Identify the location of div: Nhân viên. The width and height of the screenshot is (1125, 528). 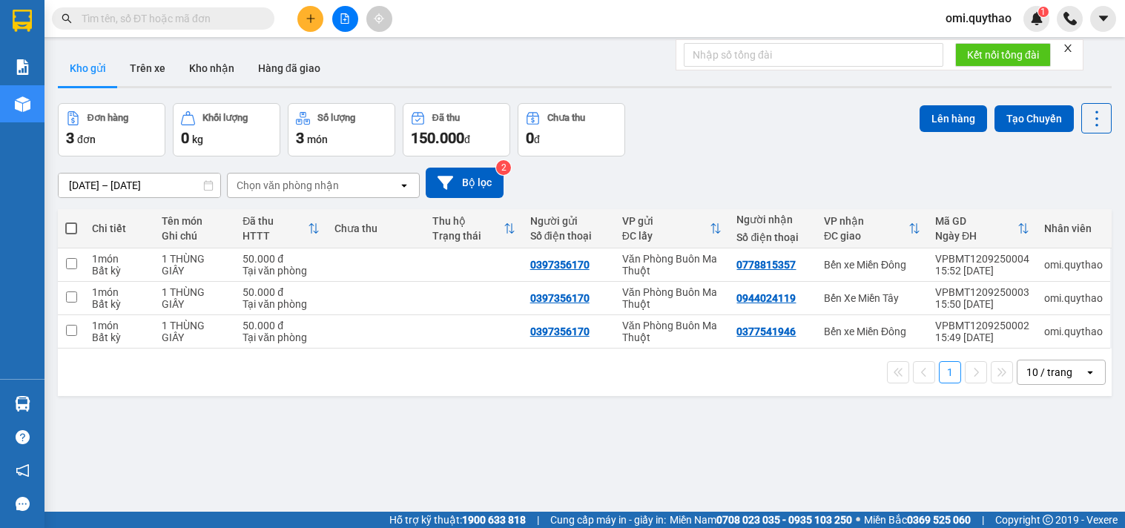
(1073, 228).